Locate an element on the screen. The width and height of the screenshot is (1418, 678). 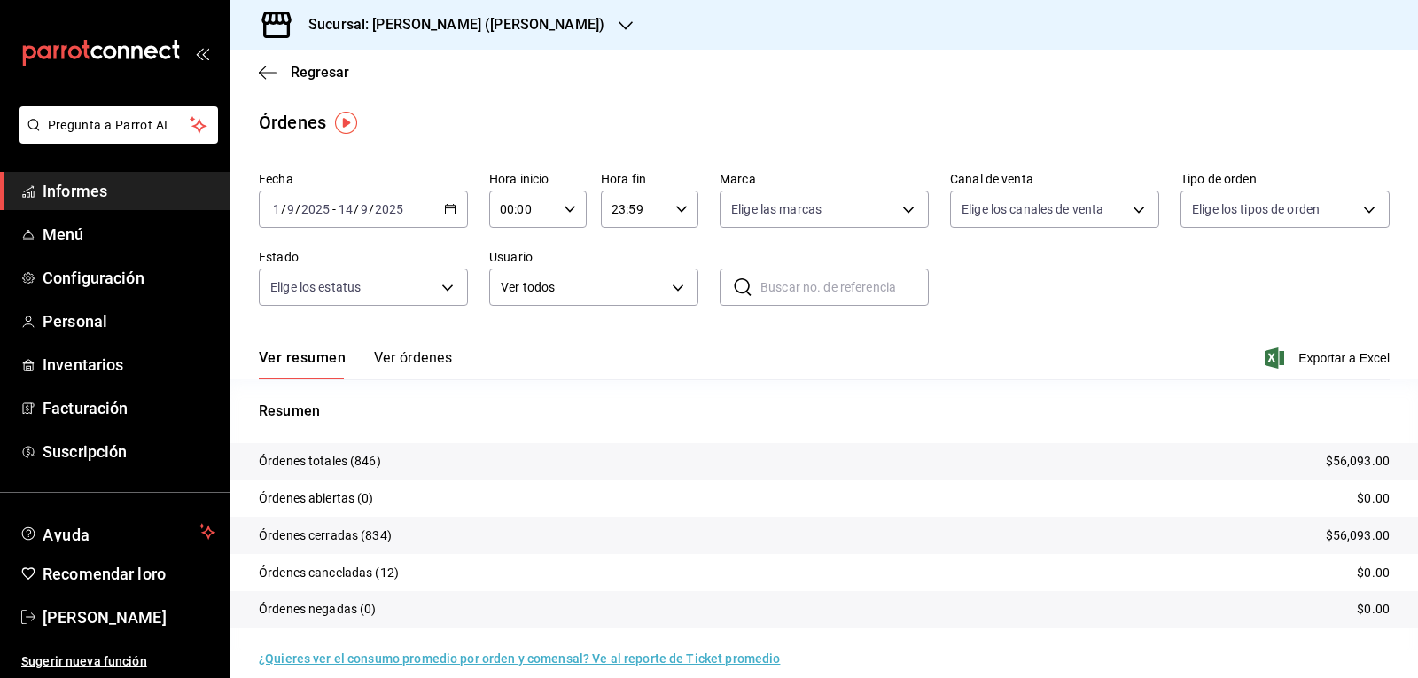
button: abrir_cajón_menú is located at coordinates (202, 53).